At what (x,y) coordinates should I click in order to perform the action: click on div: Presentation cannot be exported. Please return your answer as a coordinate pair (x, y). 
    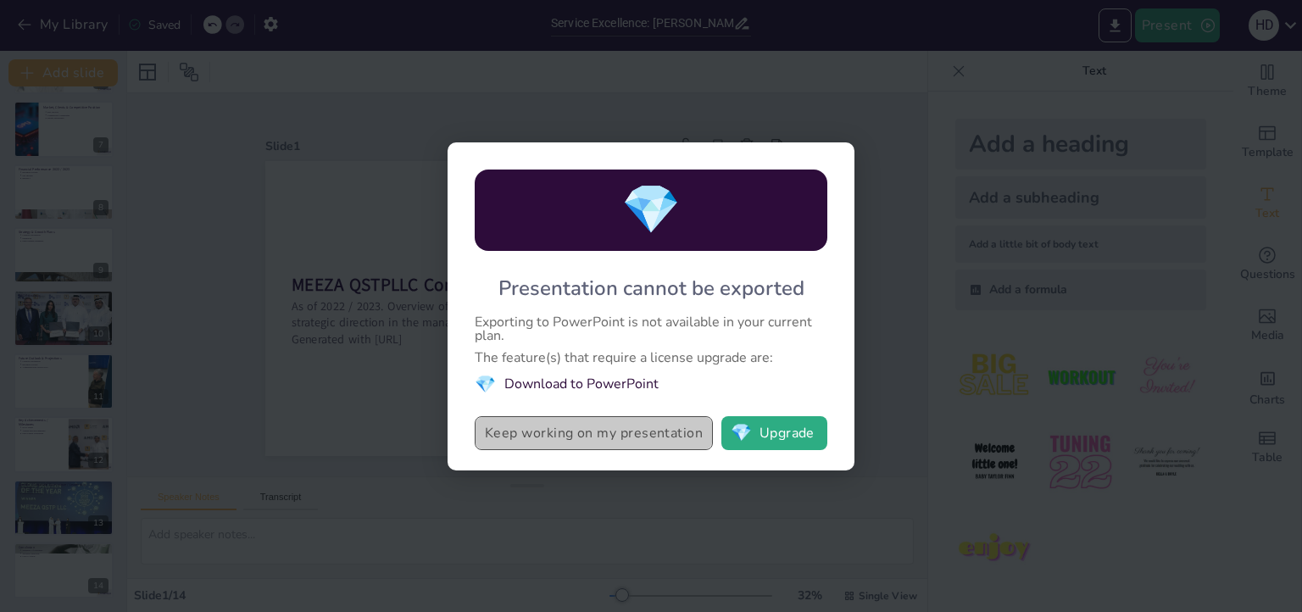
    Looking at the image, I should click on (651, 288).